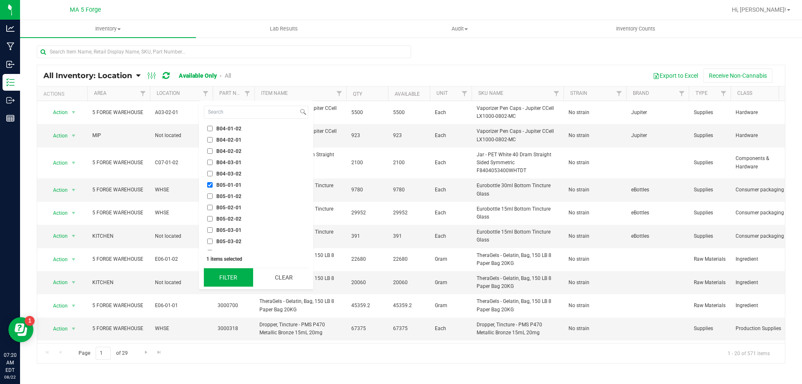 The width and height of the screenshot is (802, 384). What do you see at coordinates (229, 219) in the screenshot?
I see `span: B05-02-02` at bounding box center [229, 219].